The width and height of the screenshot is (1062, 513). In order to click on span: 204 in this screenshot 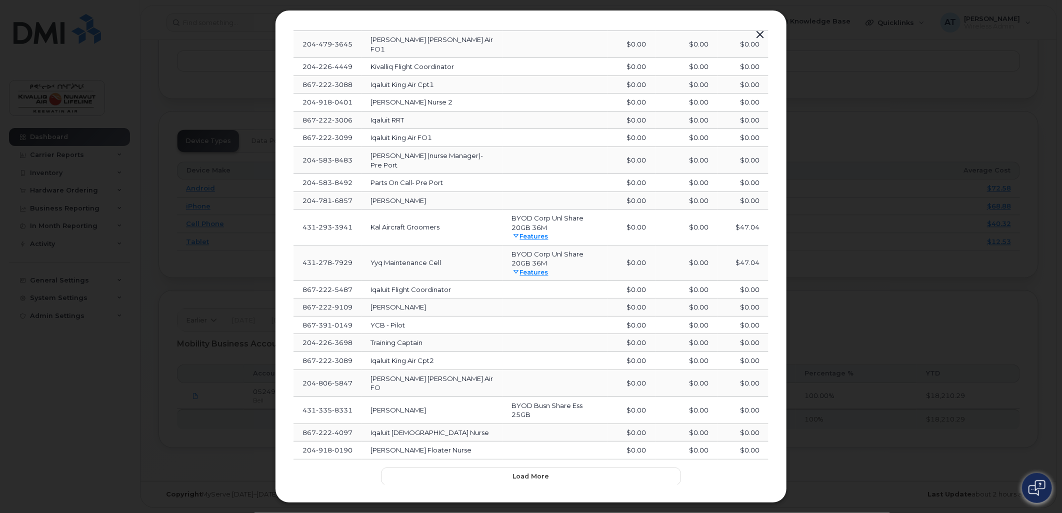, I will do `click(327, 383)`.